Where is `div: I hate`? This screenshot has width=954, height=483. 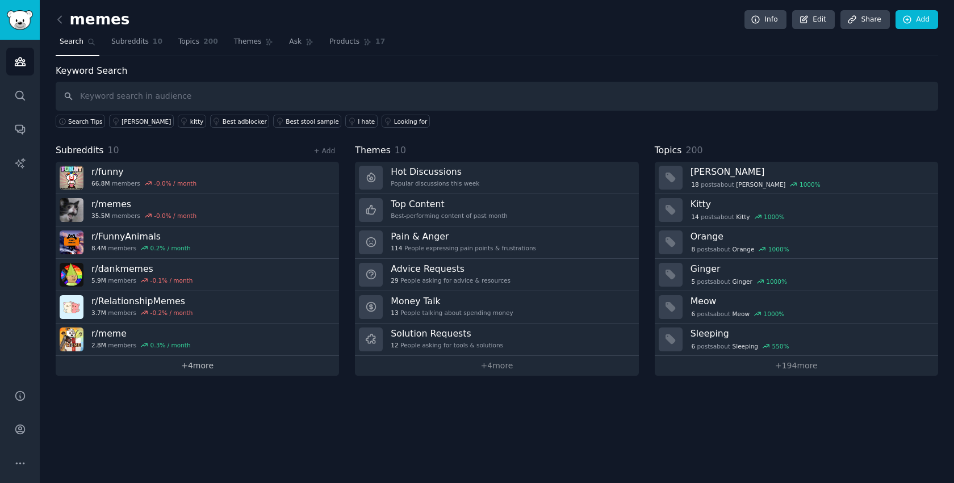
div: I hate is located at coordinates (366, 122).